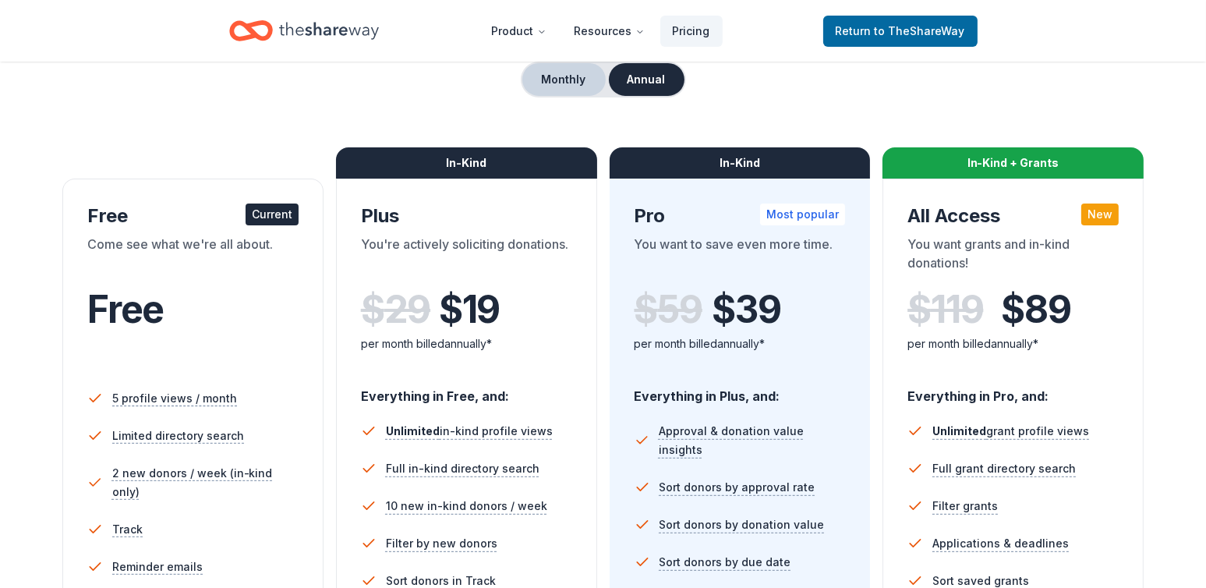 The height and width of the screenshot is (588, 1206). What do you see at coordinates (1000, 543) in the screenshot?
I see `span: Applications & deadlines` at bounding box center [1000, 543].